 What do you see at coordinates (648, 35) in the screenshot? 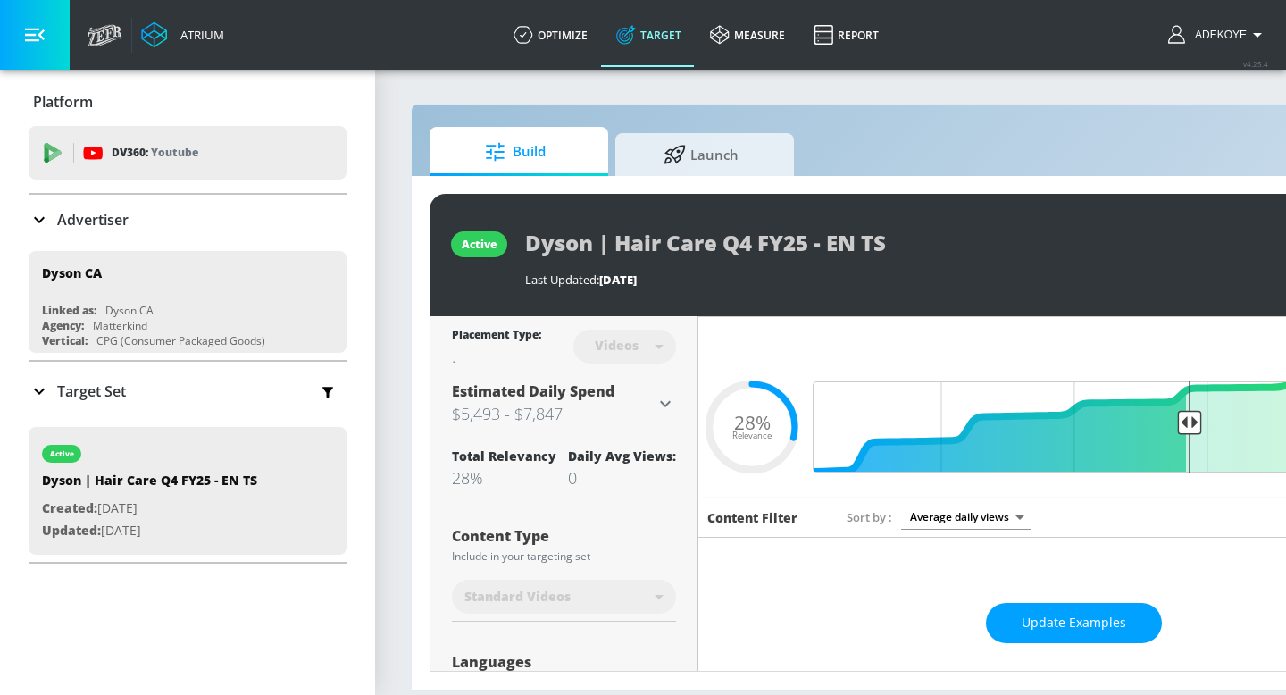
I see `a: Target` at bounding box center [648, 35].